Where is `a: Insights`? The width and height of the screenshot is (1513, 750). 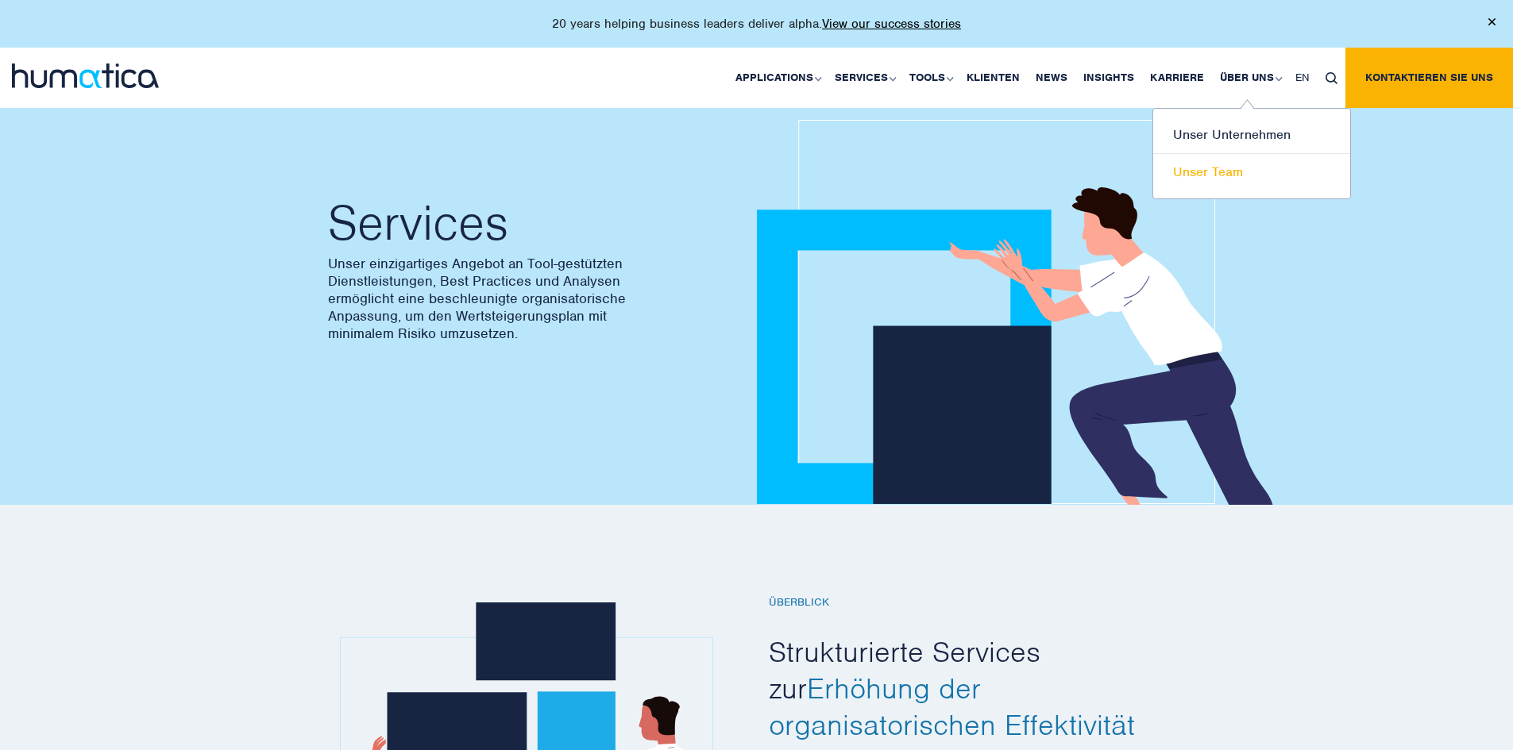 a: Insights is located at coordinates (1108, 78).